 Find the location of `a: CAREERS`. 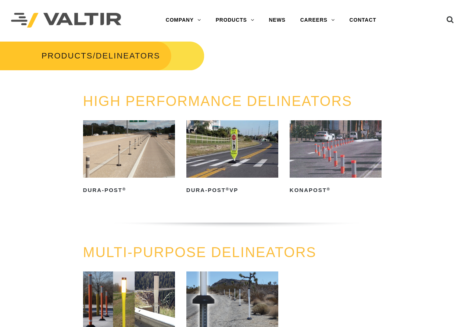

a: CAREERS is located at coordinates (318, 20).